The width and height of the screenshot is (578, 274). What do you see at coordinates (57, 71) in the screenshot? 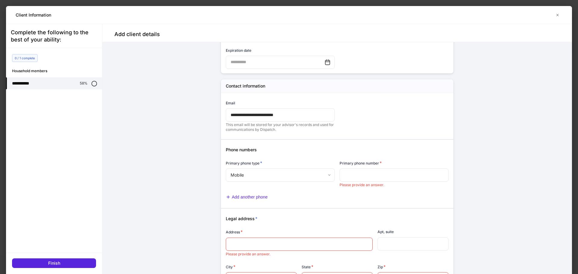
I see `h6: Household members` at bounding box center [57, 71].